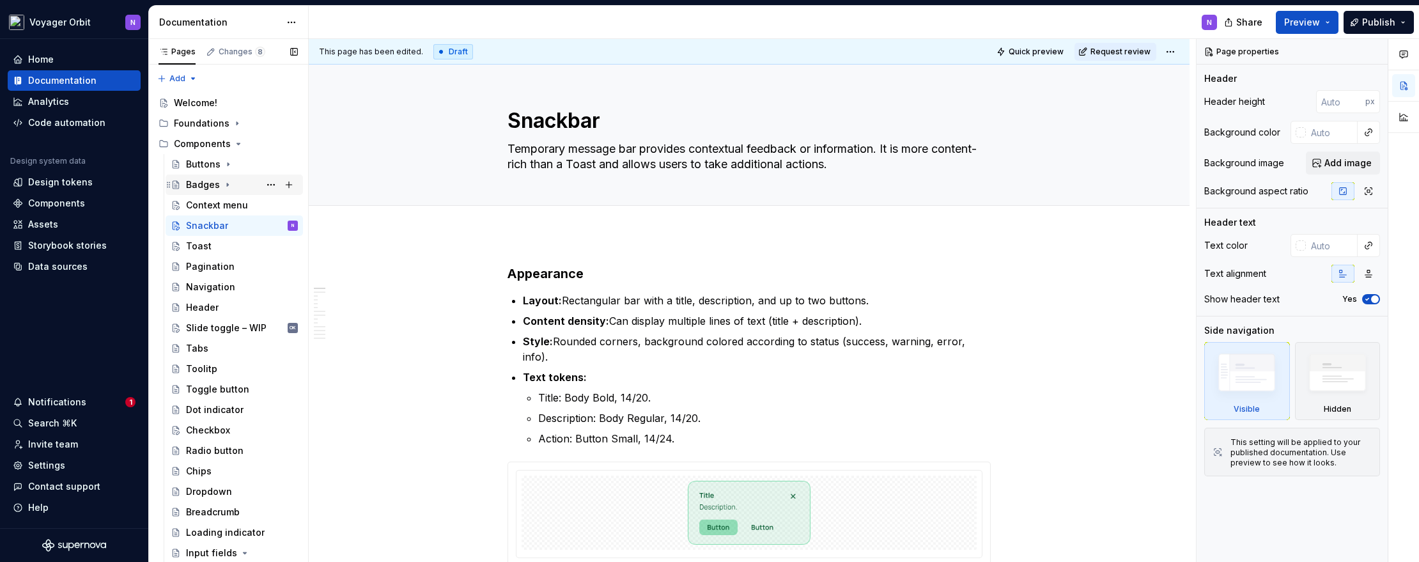 This screenshot has width=1419, height=562. Describe the element at coordinates (38, 508) in the screenshot. I see `div: Help` at that location.